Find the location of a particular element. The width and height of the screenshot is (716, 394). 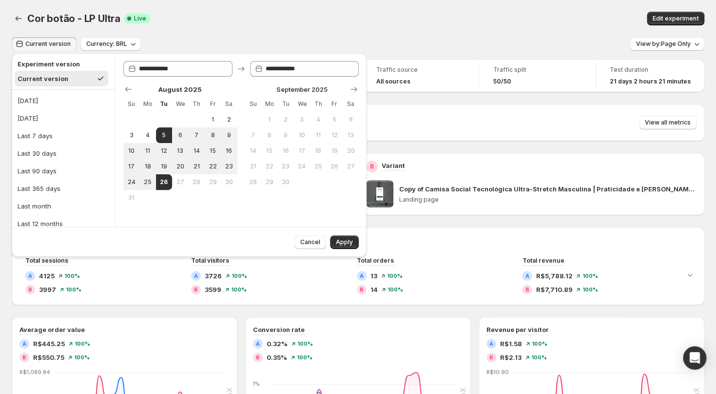

text: 1% is located at coordinates (256, 383).